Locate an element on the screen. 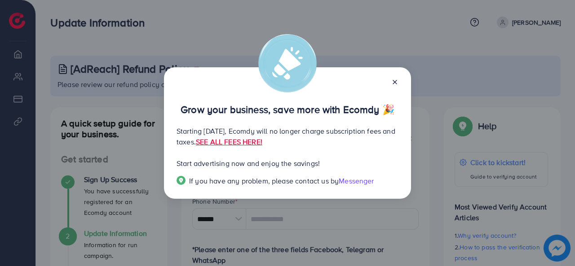 The width and height of the screenshot is (575, 266). a: SEE ALL FEES HERE! is located at coordinates (229, 142).